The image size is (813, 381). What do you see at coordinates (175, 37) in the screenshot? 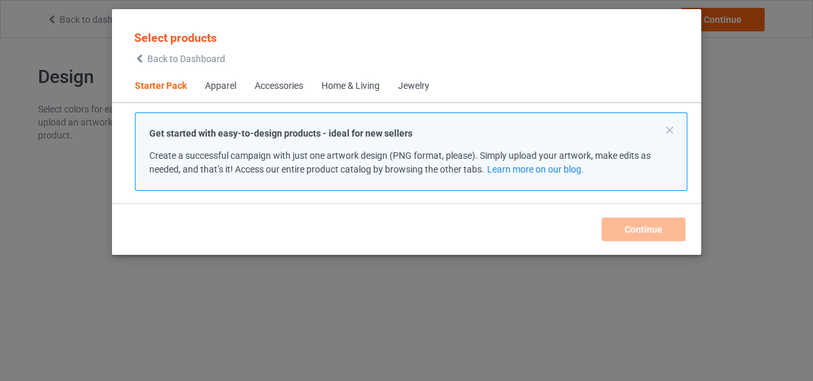
I see `span: Select products` at bounding box center [175, 37].